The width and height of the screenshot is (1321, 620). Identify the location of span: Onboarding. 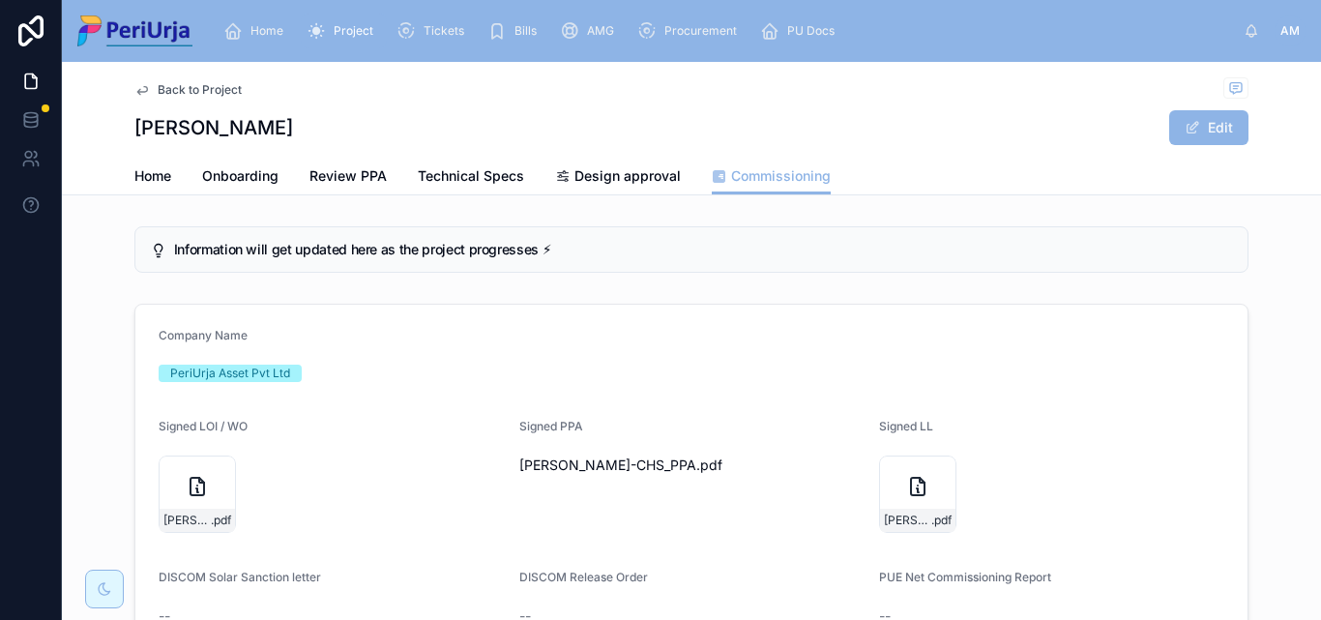
(240, 176).